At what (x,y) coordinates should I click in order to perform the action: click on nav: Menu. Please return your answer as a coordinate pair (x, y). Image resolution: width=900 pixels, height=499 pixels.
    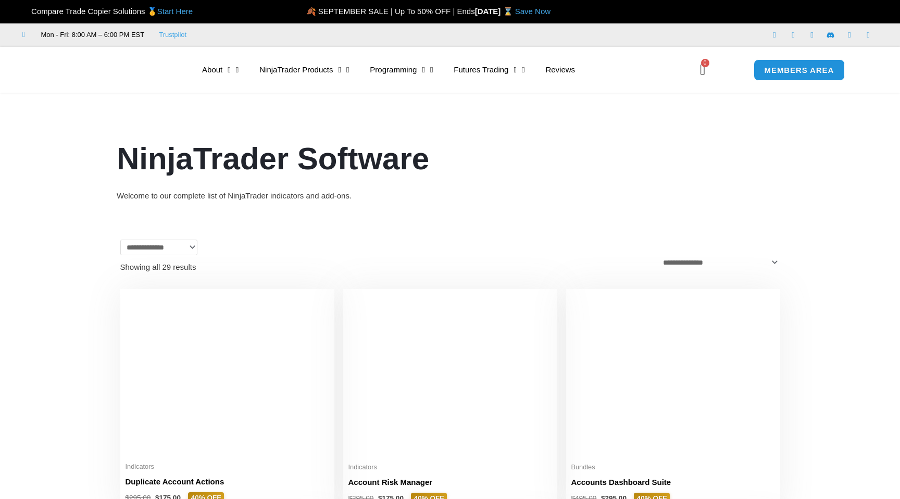
    Looking at the image, I should click on (437, 70).